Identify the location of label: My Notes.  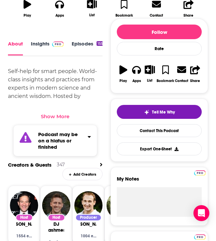
(160, 182).